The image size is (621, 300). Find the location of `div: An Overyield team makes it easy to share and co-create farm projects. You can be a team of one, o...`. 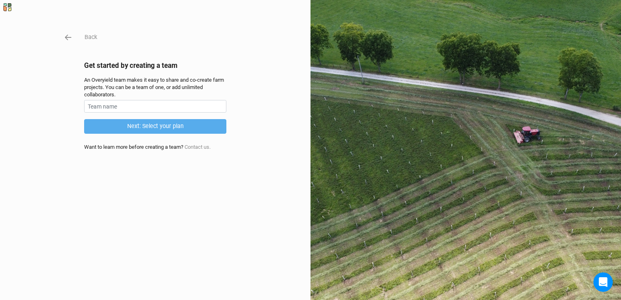

div: An Overyield team makes it easy to share and co-create farm projects. You can be a team of one, o... is located at coordinates (155, 87).